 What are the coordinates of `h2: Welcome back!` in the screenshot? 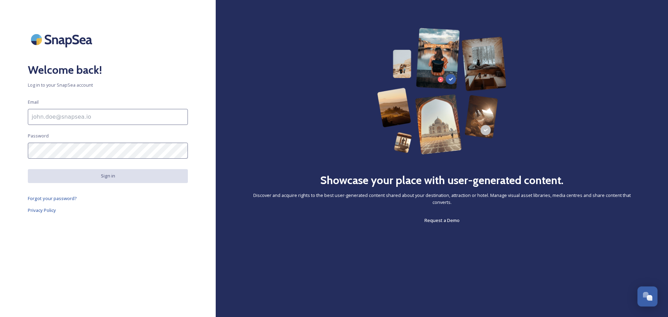 It's located at (108, 70).